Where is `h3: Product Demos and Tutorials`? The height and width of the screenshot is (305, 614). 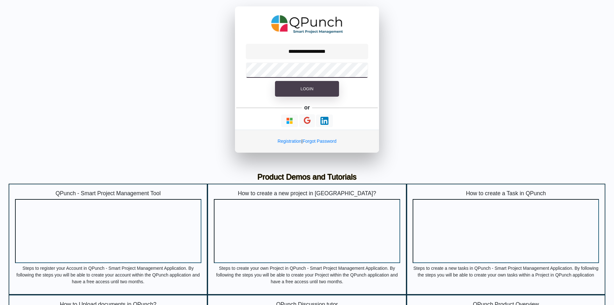 h3: Product Demos and Tutorials is located at coordinates (307, 177).